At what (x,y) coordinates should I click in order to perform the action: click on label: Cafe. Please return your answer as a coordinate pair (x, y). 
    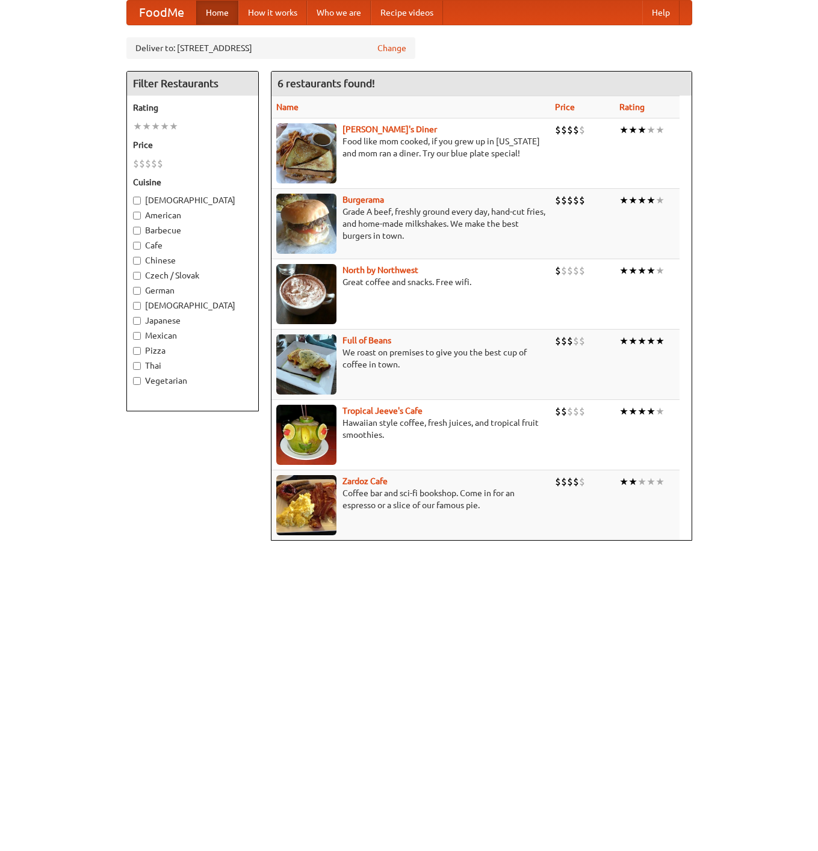
    Looking at the image, I should click on (193, 245).